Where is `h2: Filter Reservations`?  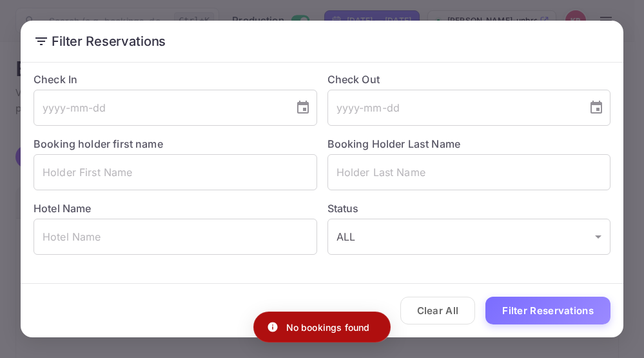 h2: Filter Reservations is located at coordinates (322, 41).